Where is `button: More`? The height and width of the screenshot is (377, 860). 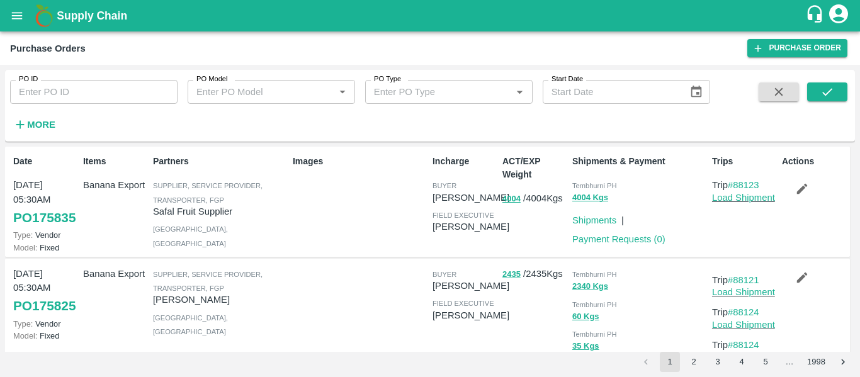 button: More is located at coordinates (34, 125).